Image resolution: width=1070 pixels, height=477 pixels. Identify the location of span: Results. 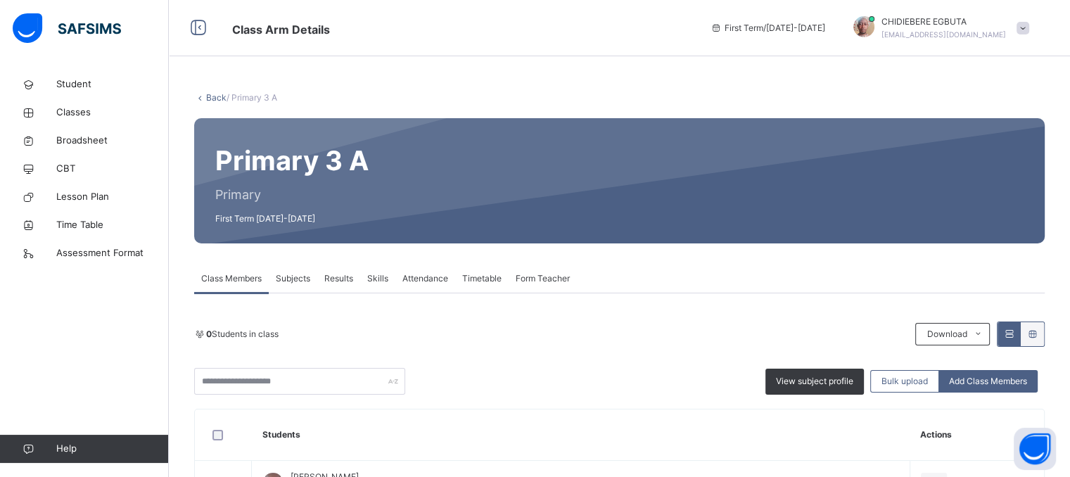
(338, 278).